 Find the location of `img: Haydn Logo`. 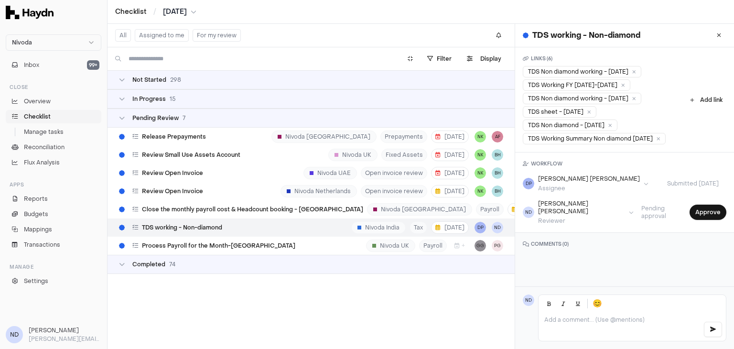

img: Haydn Logo is located at coordinates (30, 12).